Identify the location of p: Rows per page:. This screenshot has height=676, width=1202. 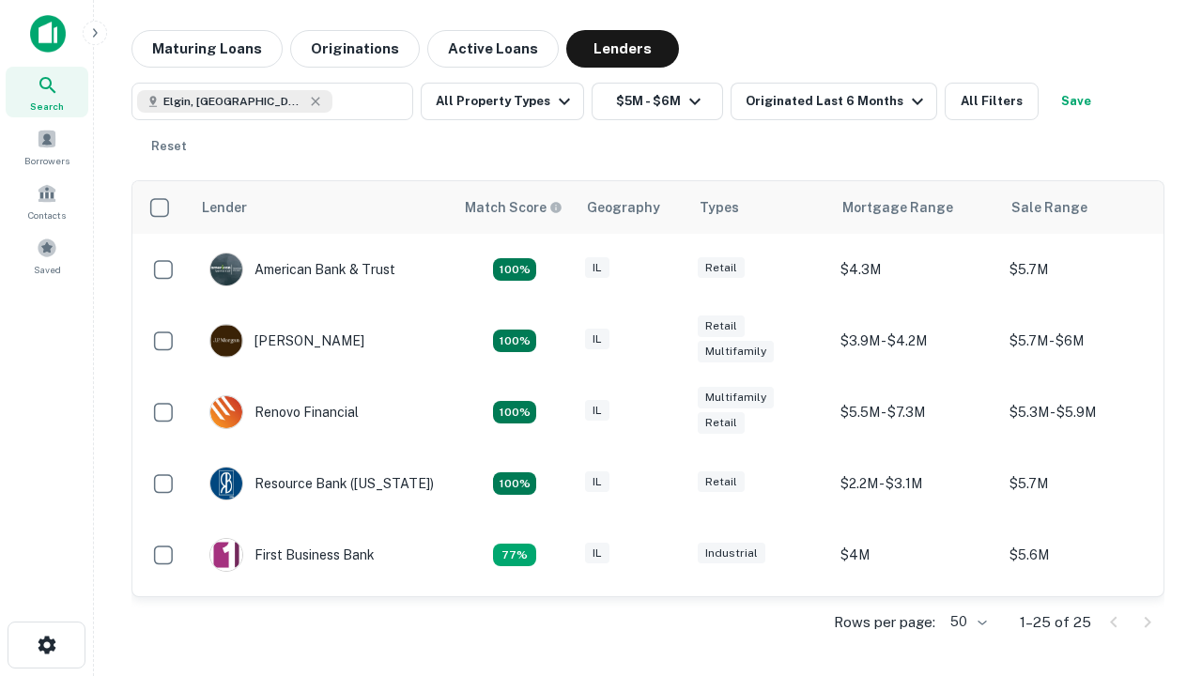
(885, 623).